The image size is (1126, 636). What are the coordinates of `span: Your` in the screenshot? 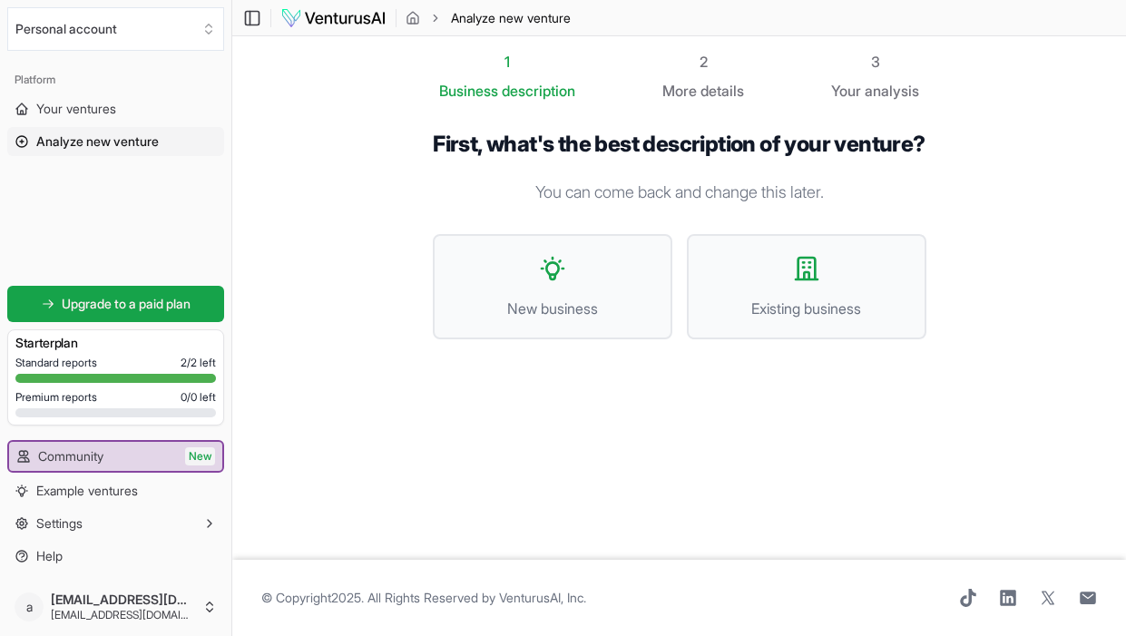 It's located at (846, 91).